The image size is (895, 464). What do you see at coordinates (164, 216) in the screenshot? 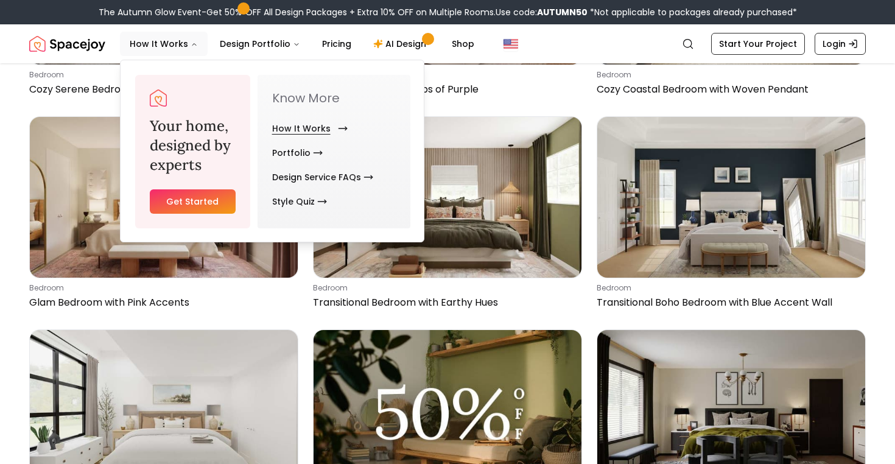
I see `a: Glam Bedroom with Pink AccentsbedroomGlam Bedroom with Pink Accents` at bounding box center [164, 216].